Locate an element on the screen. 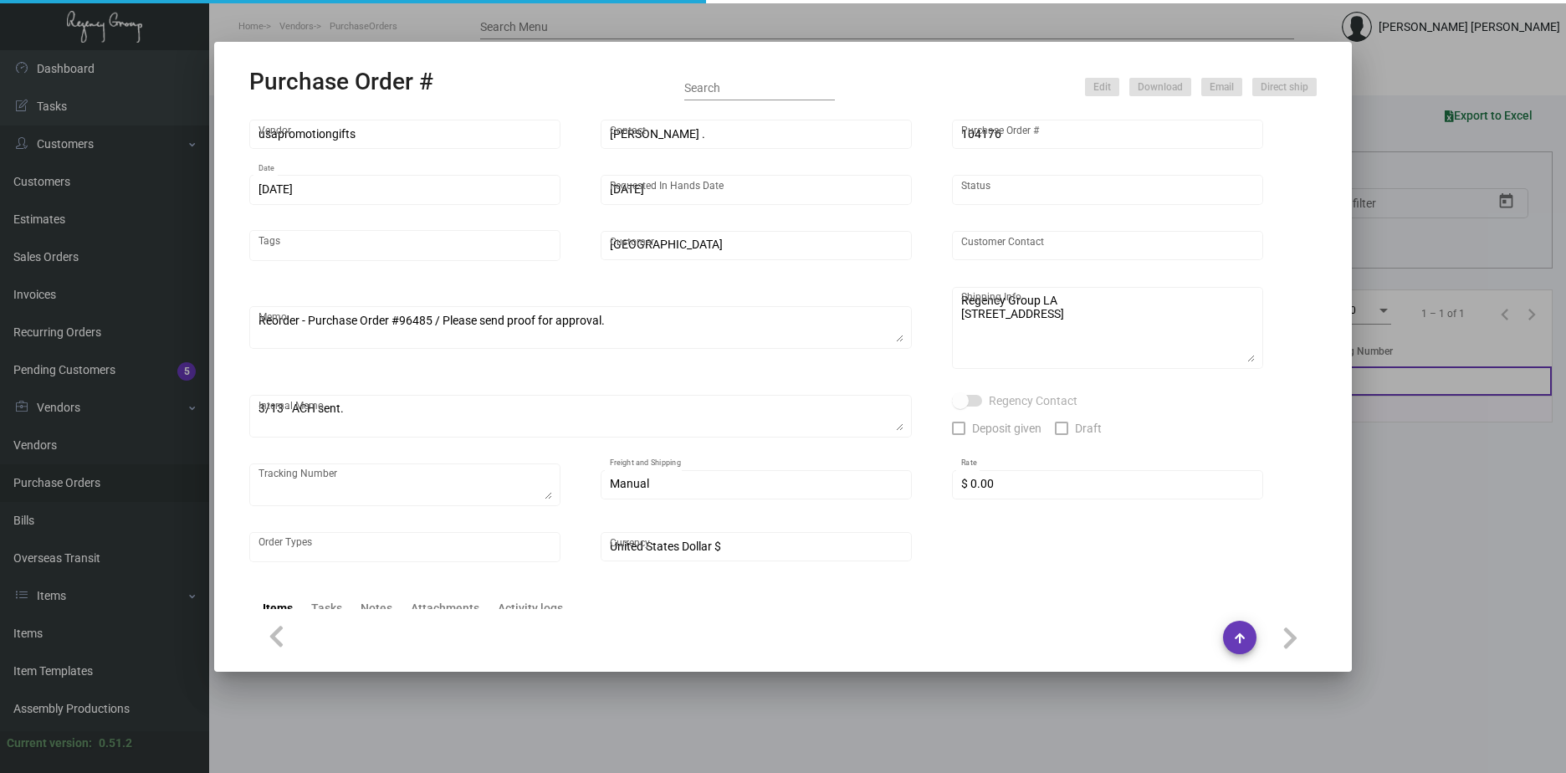  div: Items is located at coordinates (278, 608).